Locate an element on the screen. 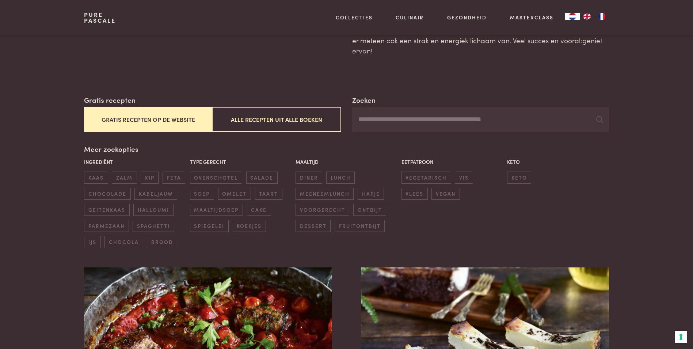 This screenshot has height=349, width=693. span: diner is located at coordinates (309, 177).